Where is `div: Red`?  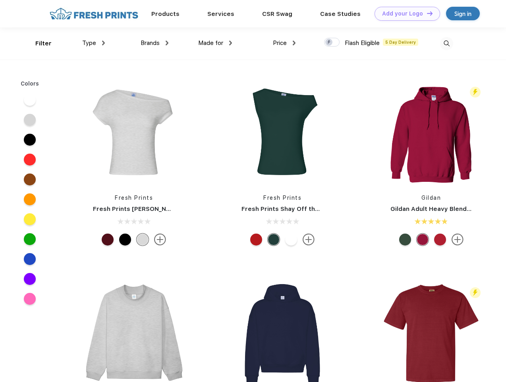
div: Red is located at coordinates (440, 239).